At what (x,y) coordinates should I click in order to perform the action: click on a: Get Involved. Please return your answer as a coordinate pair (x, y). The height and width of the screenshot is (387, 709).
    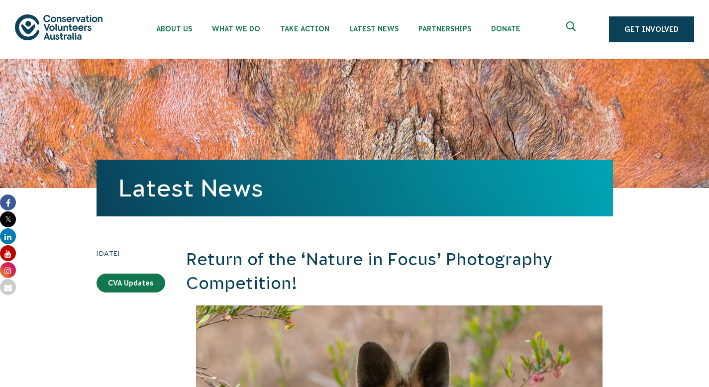
    Looking at the image, I should click on (651, 29).